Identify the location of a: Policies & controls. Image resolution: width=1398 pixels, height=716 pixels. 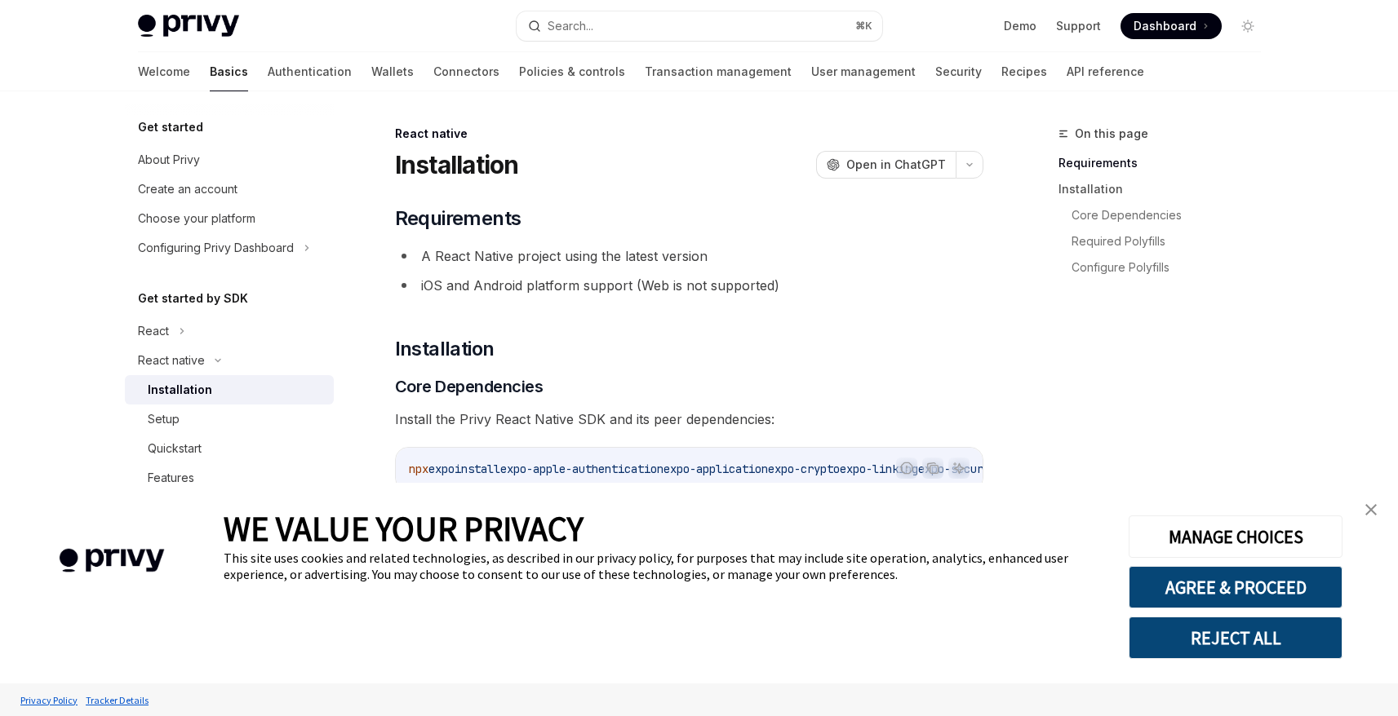
(572, 72).